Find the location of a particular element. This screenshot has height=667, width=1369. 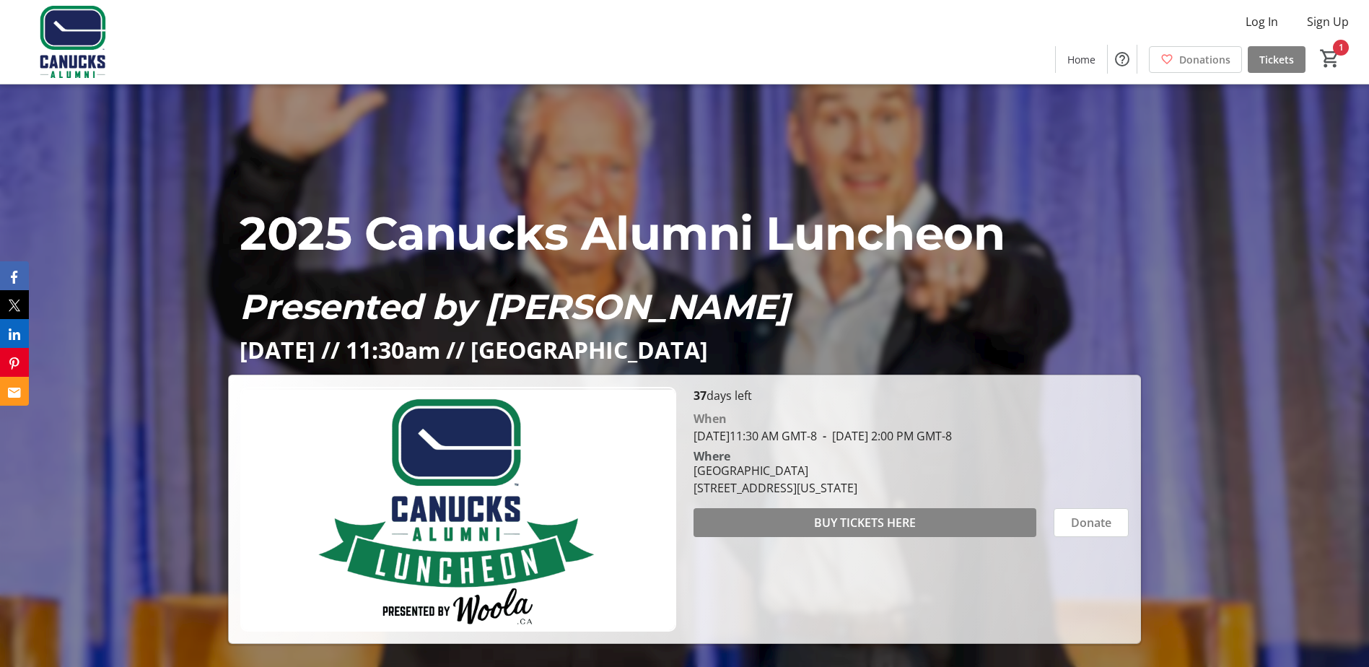

p: days left is located at coordinates (911, 396).